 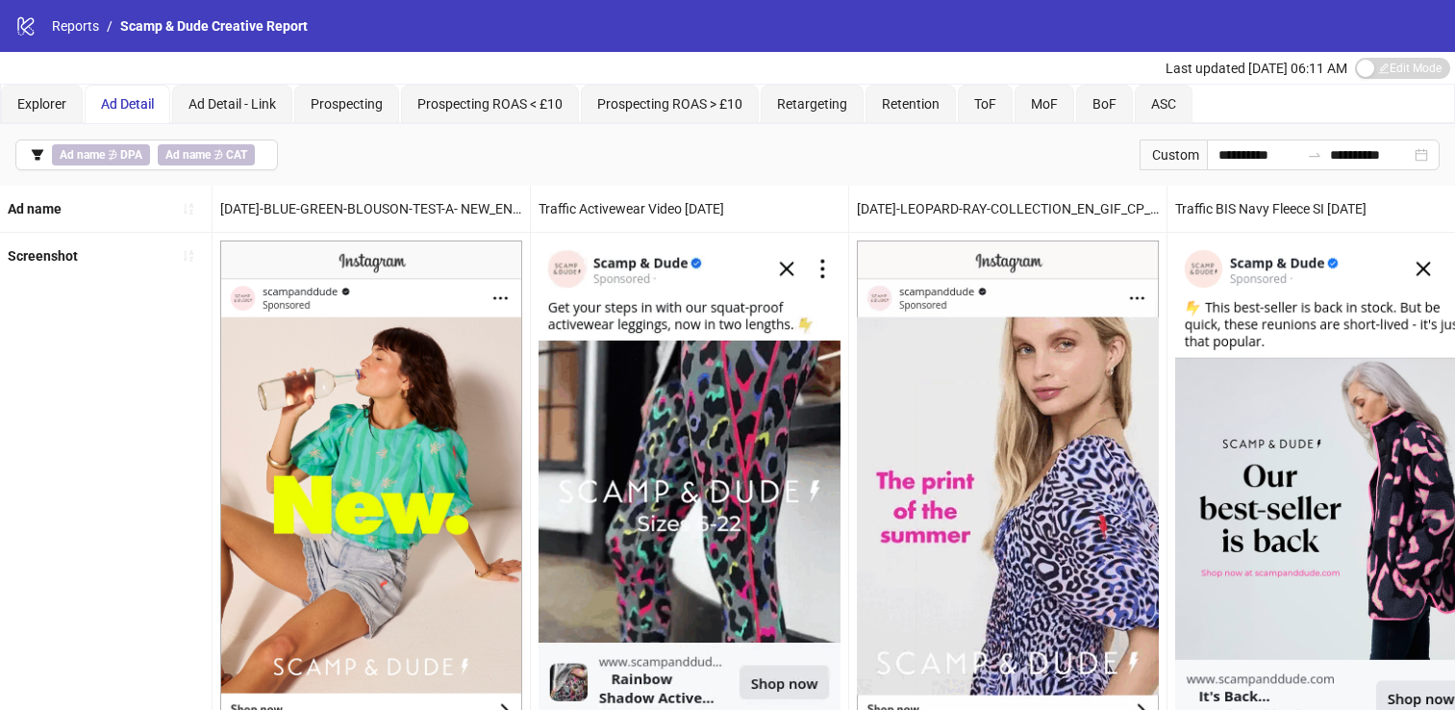 I want to click on b: DPA, so click(x=131, y=155).